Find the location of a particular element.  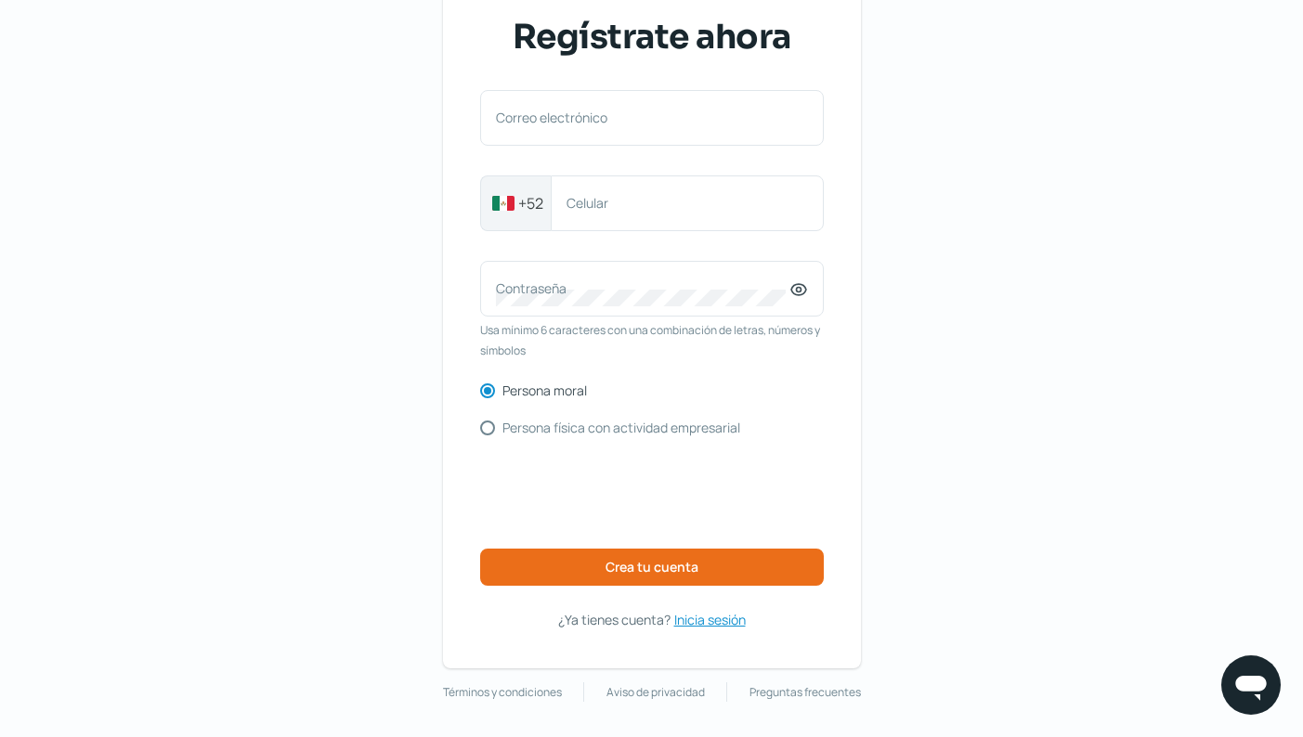

span: Aviso de privacidad is located at coordinates (656, 693).